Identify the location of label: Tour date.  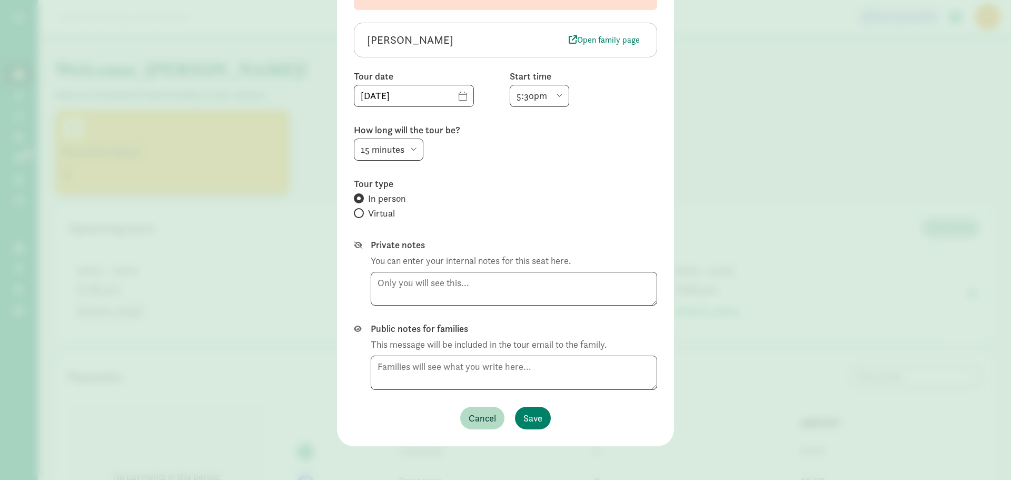
(428, 76).